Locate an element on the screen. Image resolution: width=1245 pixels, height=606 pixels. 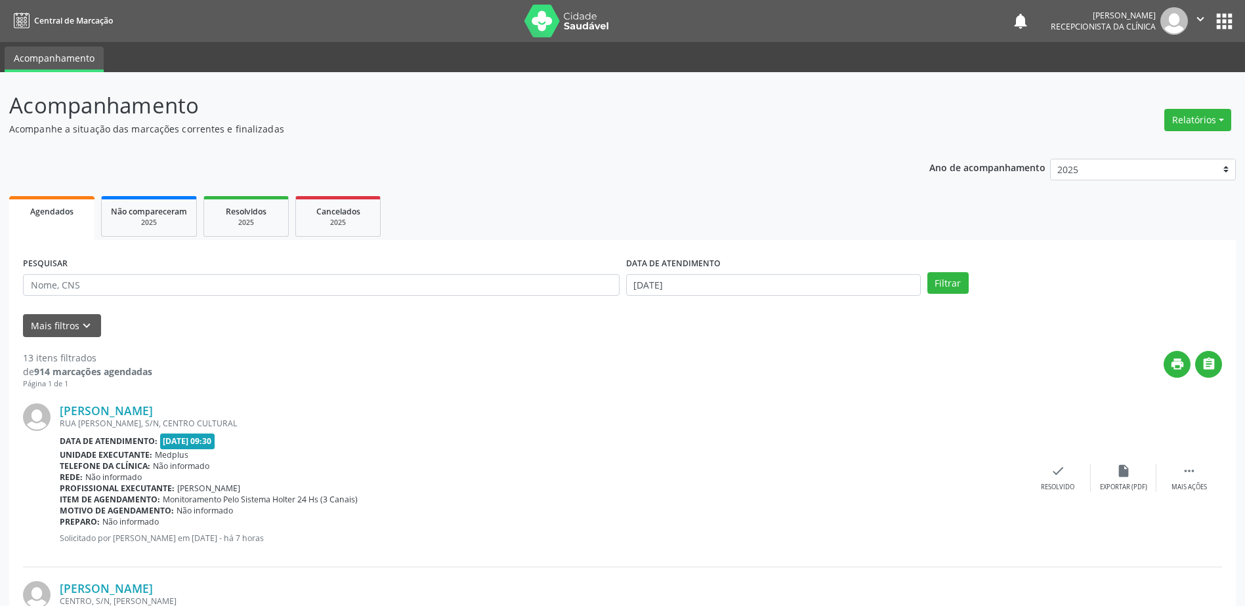
span: Agendados is located at coordinates (52, 211).